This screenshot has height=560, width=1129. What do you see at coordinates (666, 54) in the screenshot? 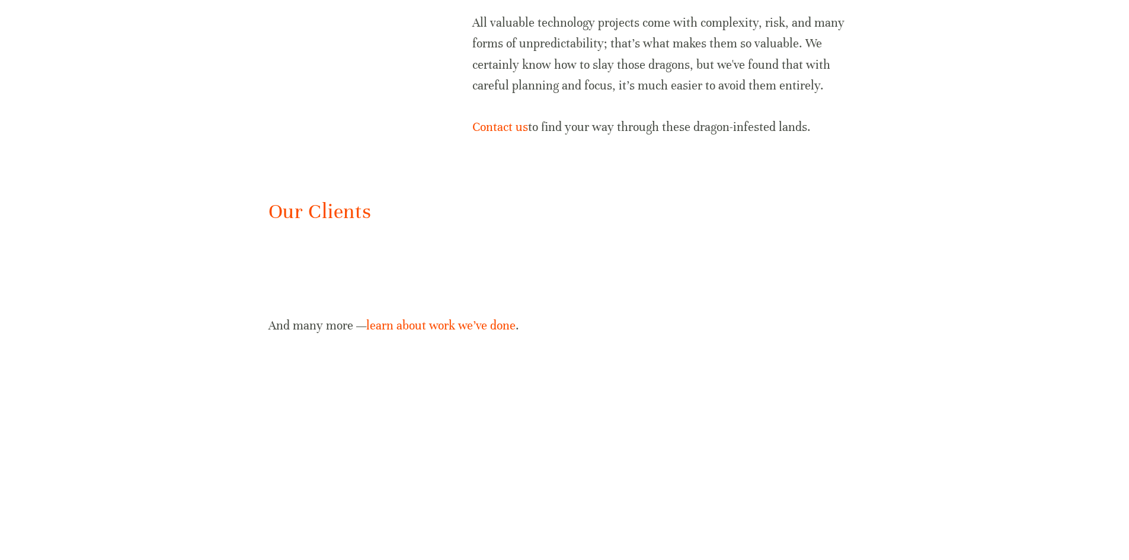
I see `p: All valuable technology projects come with complexity, risk, and many forms of unpredictability; ...` at bounding box center [666, 54].